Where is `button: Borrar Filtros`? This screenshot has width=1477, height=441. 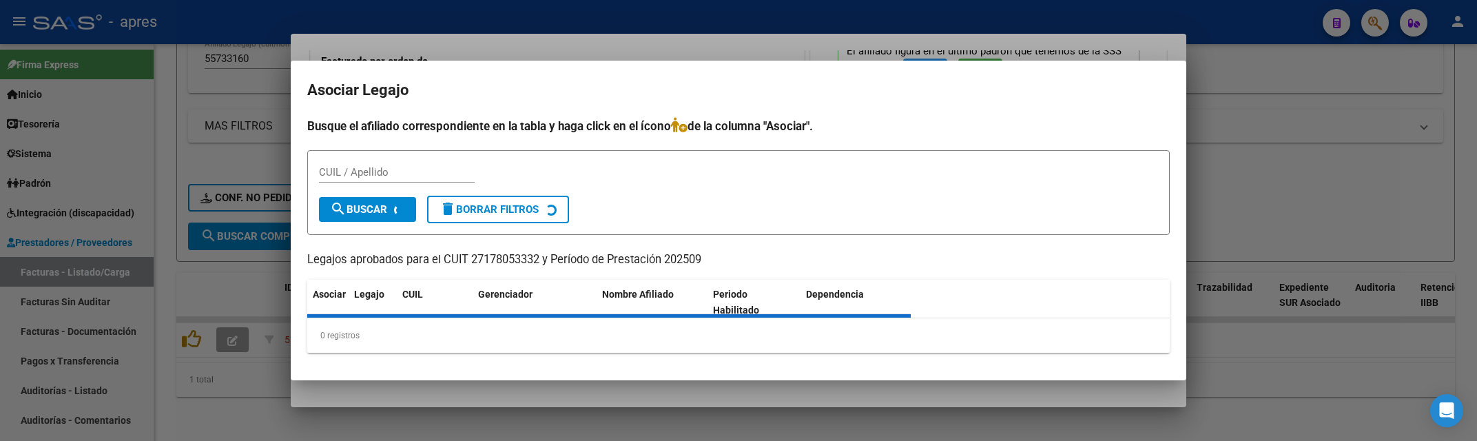 button: Borrar Filtros is located at coordinates (498, 209).